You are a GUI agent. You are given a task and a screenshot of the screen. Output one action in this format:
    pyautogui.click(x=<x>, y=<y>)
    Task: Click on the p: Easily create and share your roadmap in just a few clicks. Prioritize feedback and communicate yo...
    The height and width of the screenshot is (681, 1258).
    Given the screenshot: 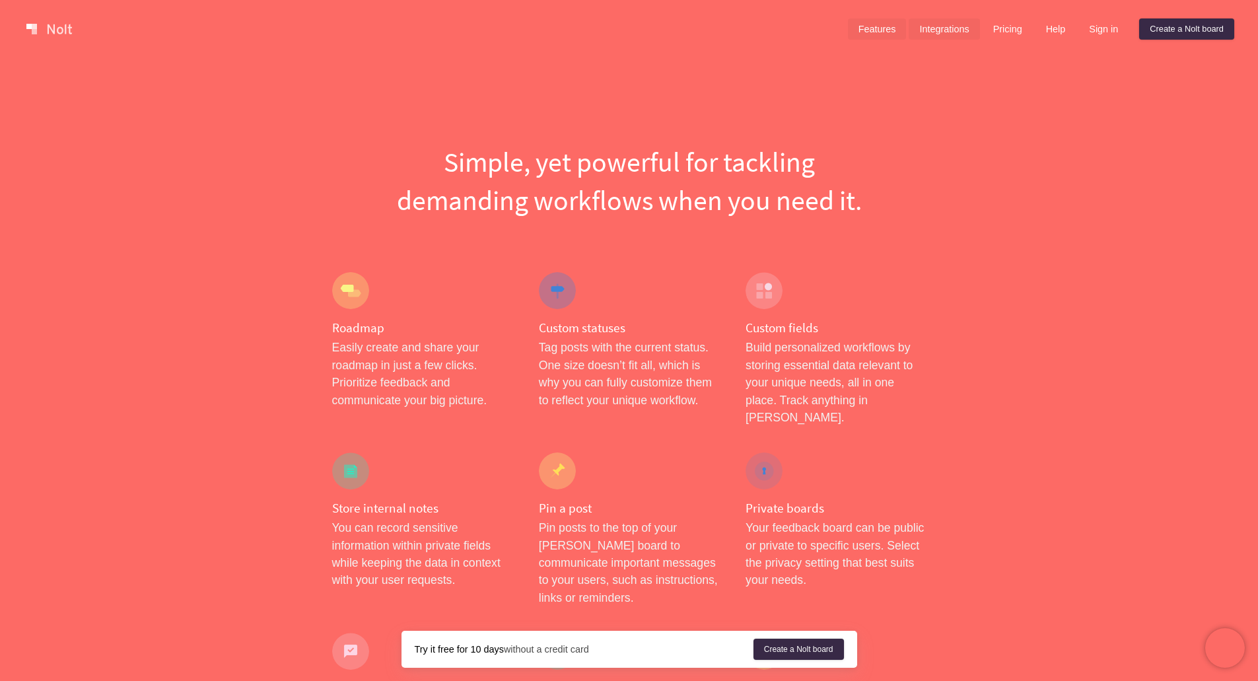 What is the action you would take?
    pyautogui.click(x=422, y=374)
    